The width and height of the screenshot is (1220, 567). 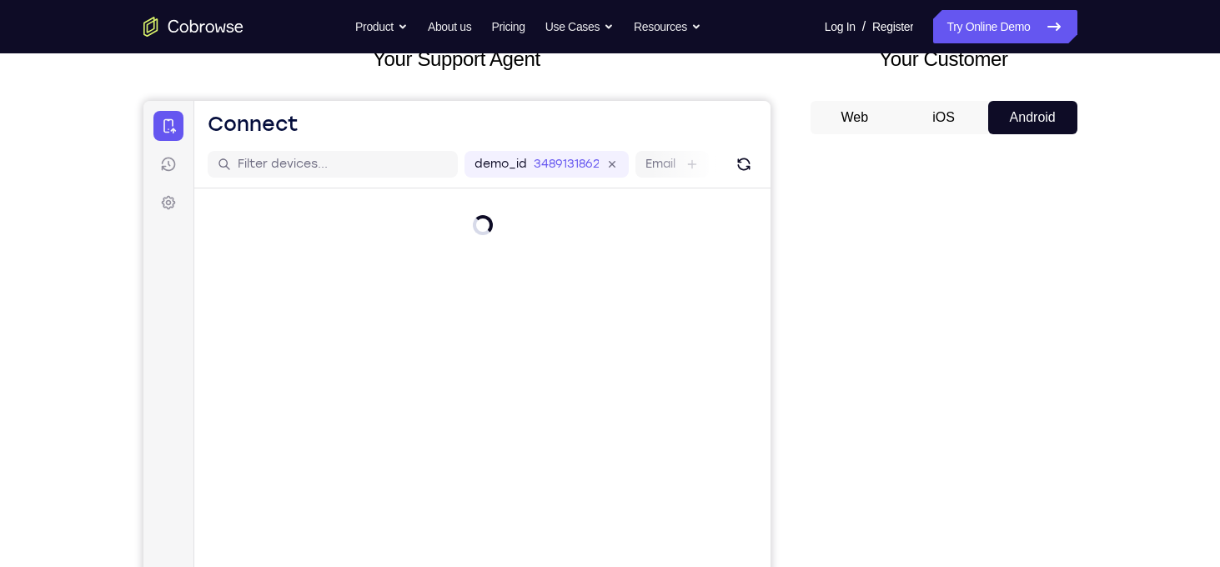 What do you see at coordinates (944, 59) in the screenshot?
I see `h2: Your Customer` at bounding box center [944, 59].